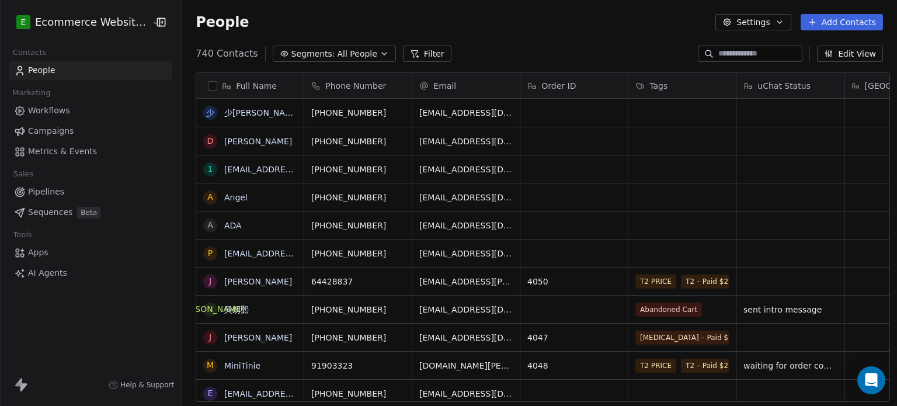 This screenshot has width=897, height=406. What do you see at coordinates (38, 252) in the screenshot?
I see `span: Apps` at bounding box center [38, 252].